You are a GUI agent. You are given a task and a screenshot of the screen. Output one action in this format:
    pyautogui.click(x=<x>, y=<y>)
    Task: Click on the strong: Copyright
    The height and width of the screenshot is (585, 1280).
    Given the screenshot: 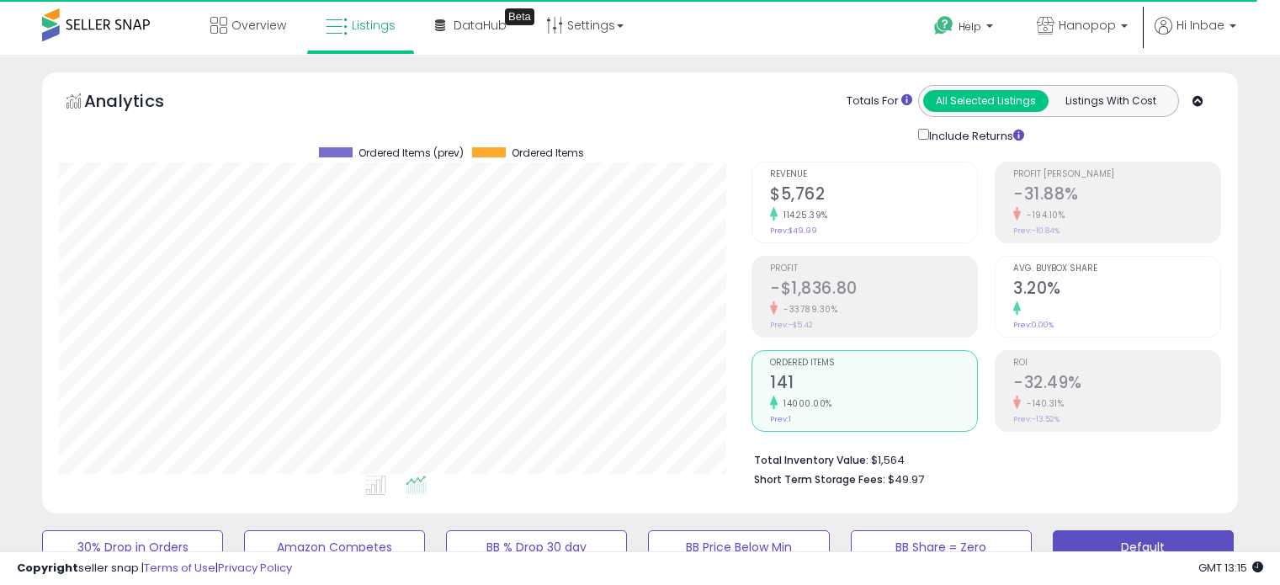 What is the action you would take?
    pyautogui.click(x=47, y=567)
    